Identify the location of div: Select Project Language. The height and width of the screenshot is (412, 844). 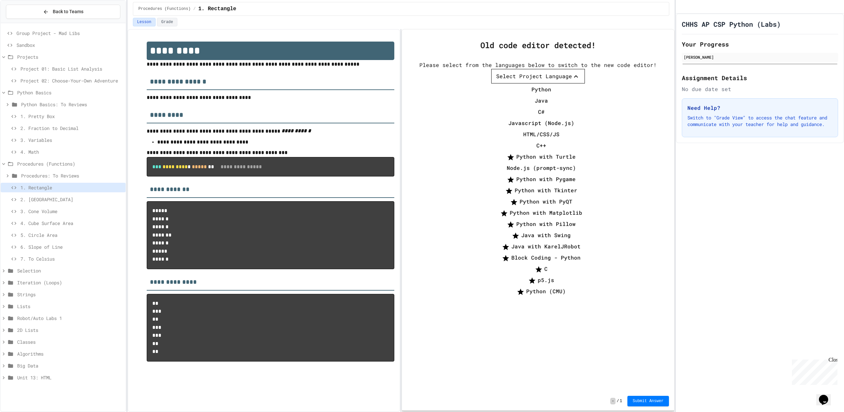
(534, 76).